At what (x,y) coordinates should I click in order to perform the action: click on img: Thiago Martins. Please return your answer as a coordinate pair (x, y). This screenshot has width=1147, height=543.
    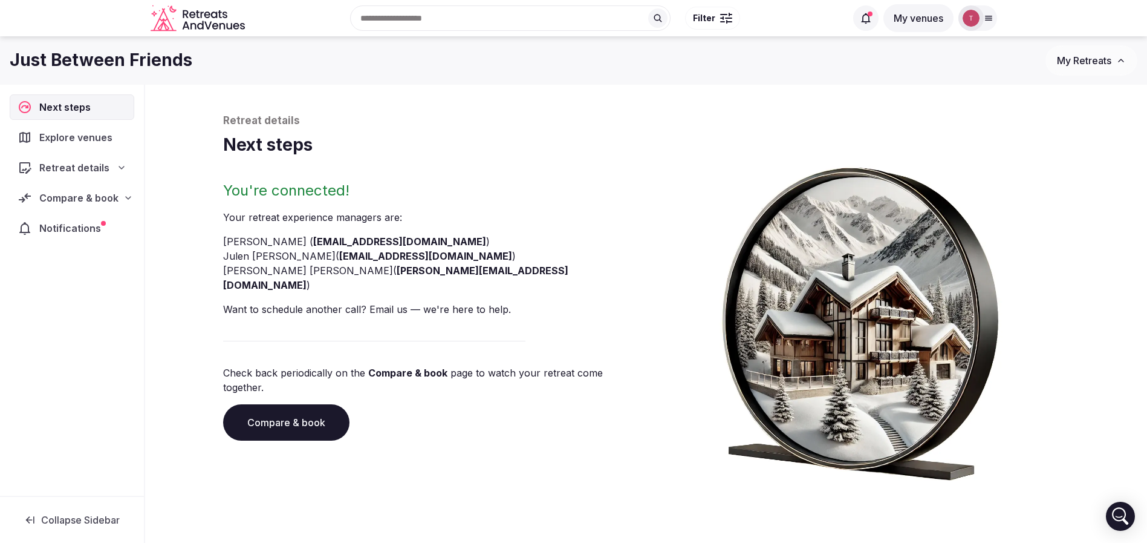
    Looking at the image, I should click on (971, 18).